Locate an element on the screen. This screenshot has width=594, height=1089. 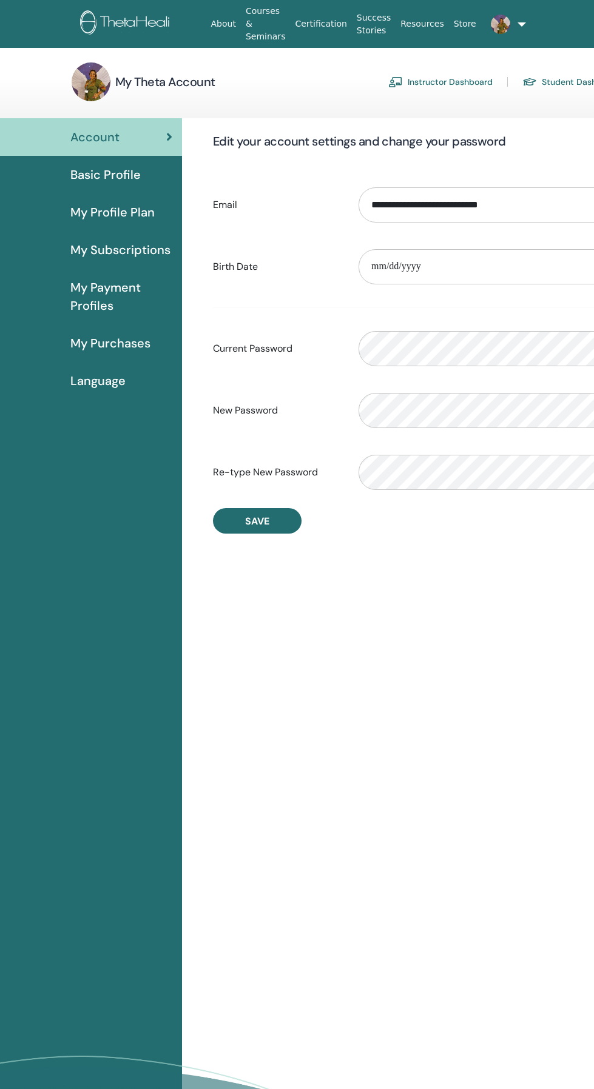
h3: My Theta Account is located at coordinates (165, 82).